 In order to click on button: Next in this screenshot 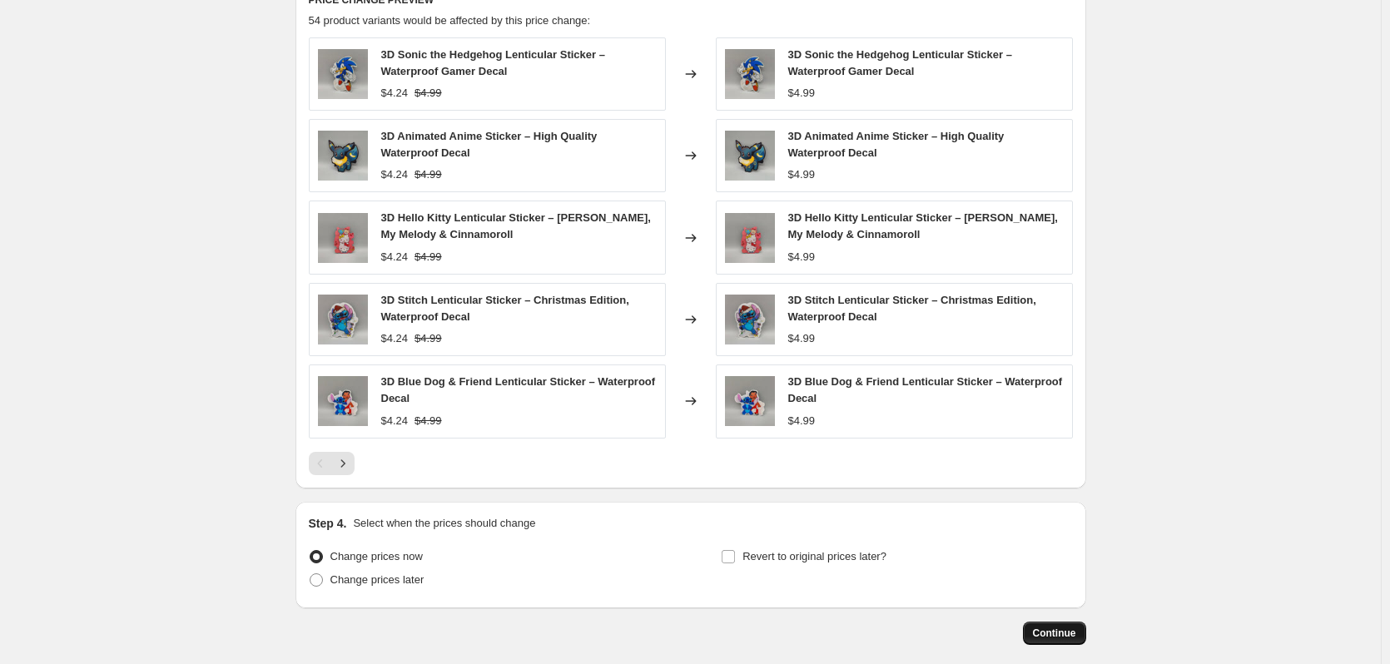, I will do `click(343, 463)`.